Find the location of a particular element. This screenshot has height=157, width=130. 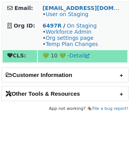

a: 6497R is located at coordinates (52, 26).